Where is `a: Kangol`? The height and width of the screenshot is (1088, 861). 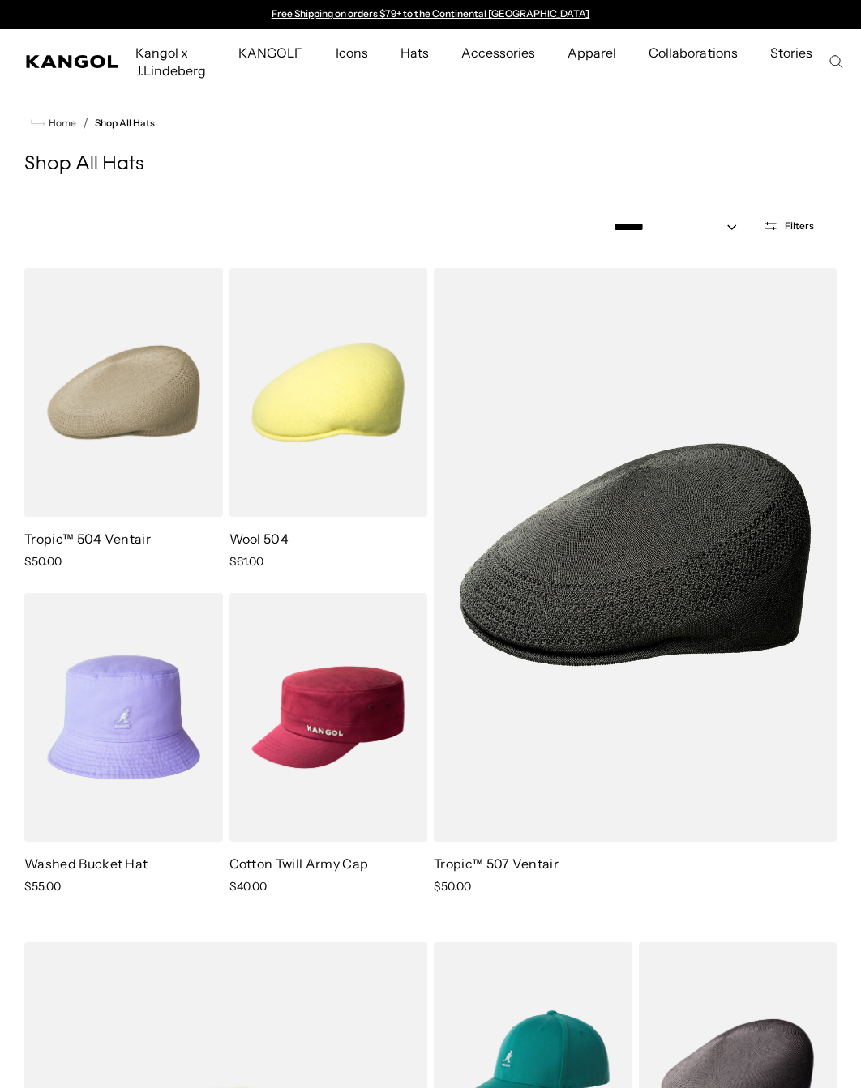 a: Kangol is located at coordinates (72, 62).